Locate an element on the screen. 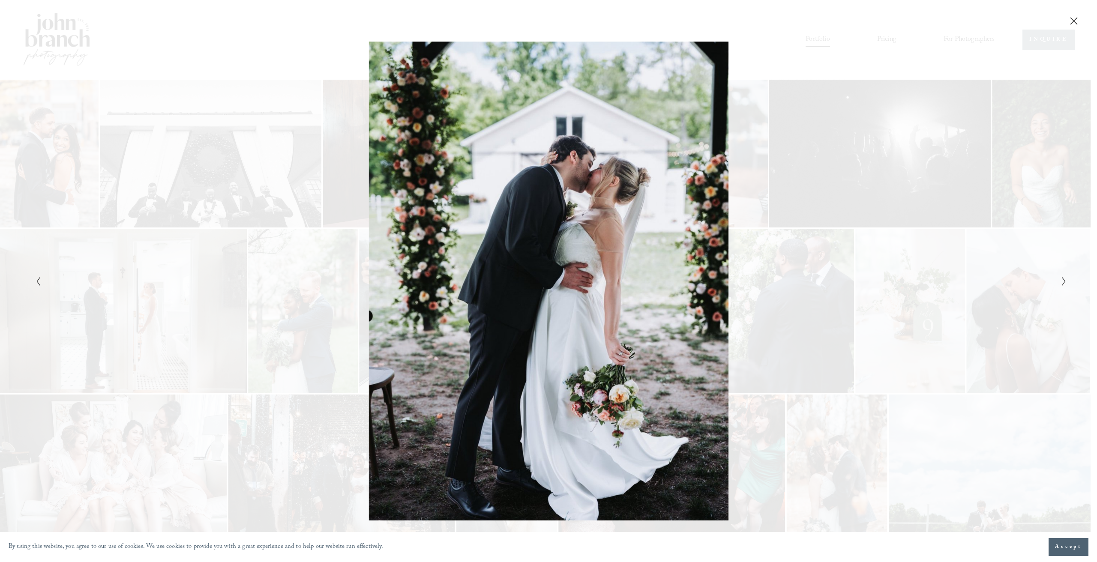 Image resolution: width=1097 pixels, height=562 pixels. p: By using this website, you agree to our use of cookies. We use cookies to provide you with a grea... is located at coordinates (196, 547).